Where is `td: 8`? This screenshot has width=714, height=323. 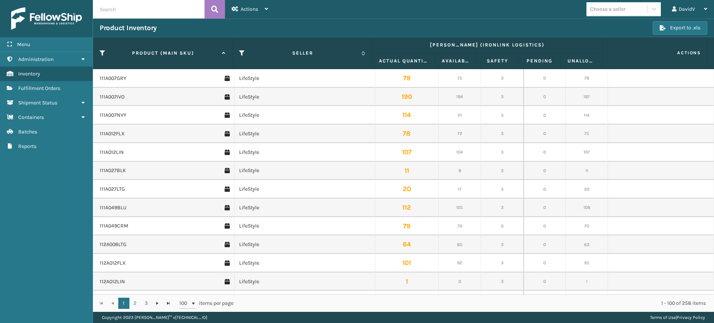 td: 8 is located at coordinates (460, 171).